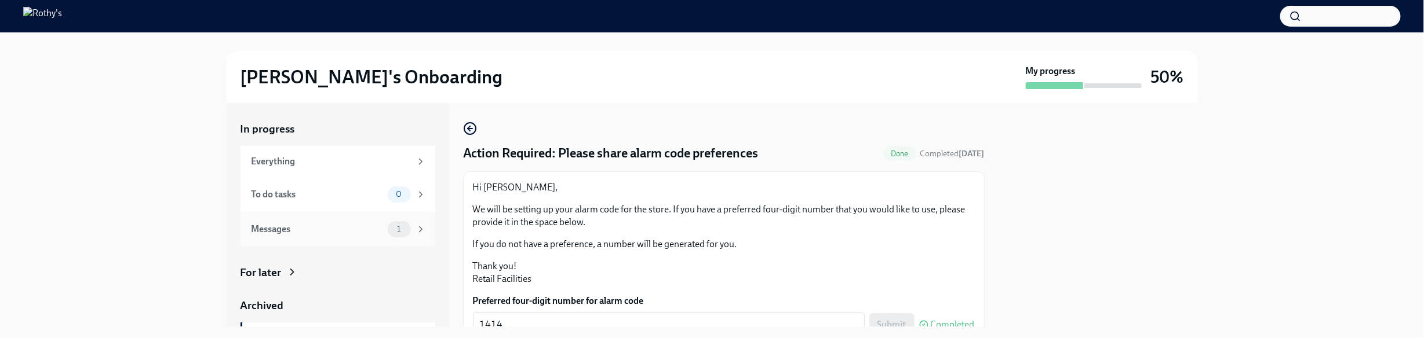  I want to click on textarea: 1414, so click(669, 325).